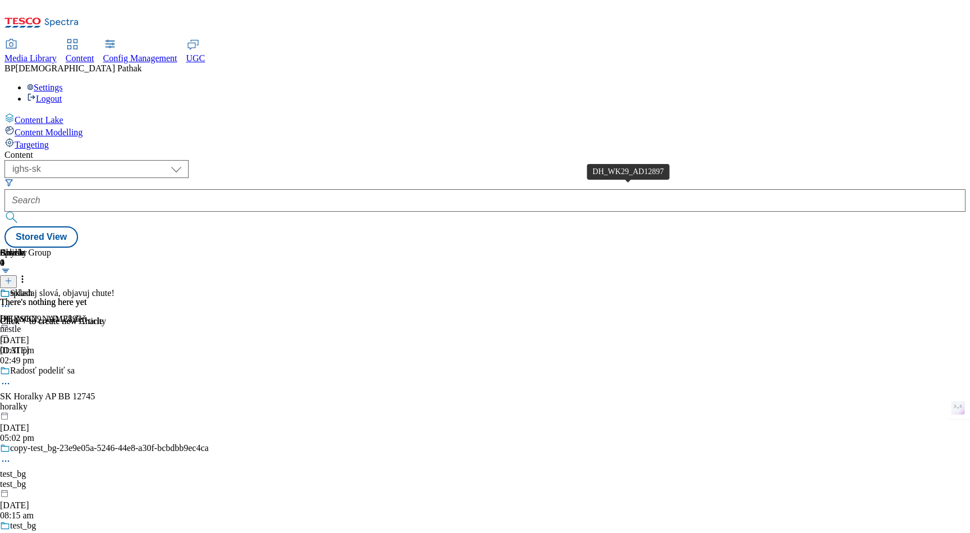  I want to click on a: Content, so click(80, 52).